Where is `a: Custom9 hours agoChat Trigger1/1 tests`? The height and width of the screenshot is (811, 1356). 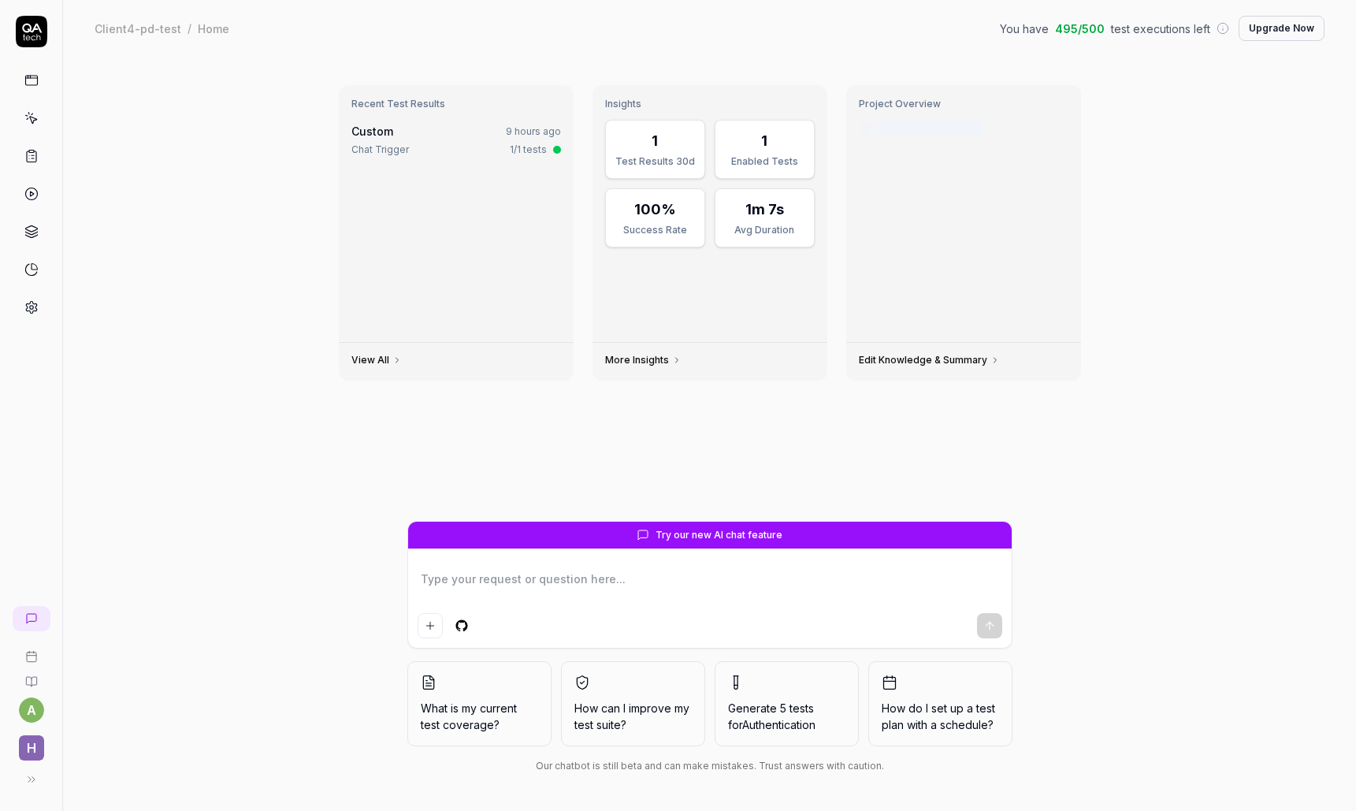
a: Custom9 hours agoChat Trigger1/1 tests is located at coordinates (456, 139).